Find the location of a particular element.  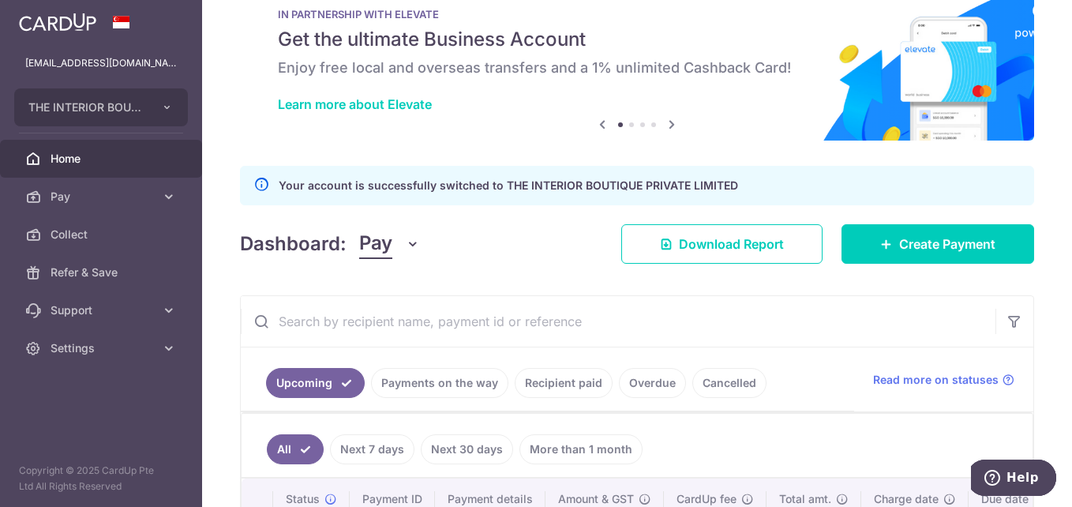

h4: Dashboard: is located at coordinates (293, 244).